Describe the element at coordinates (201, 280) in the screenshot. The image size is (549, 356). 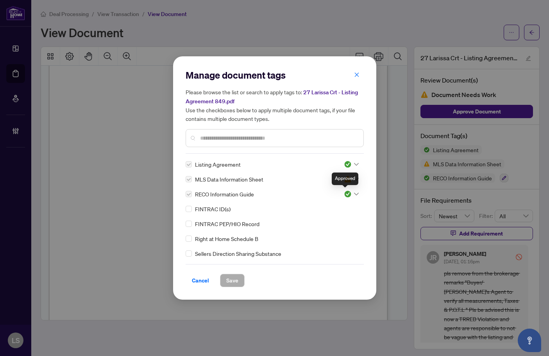
I see `button: Cancel` at that location.